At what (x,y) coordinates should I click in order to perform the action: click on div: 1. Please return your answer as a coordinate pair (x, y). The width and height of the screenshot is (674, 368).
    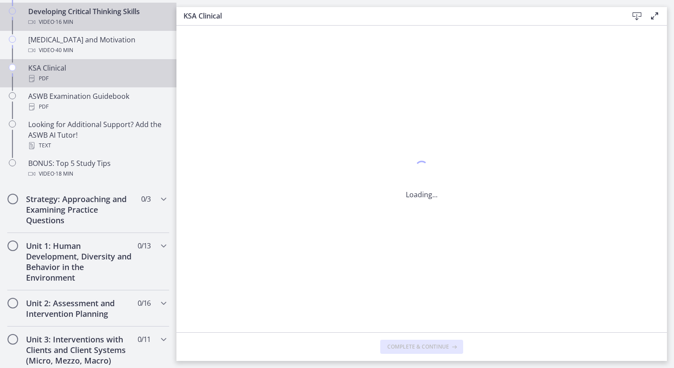
    Looking at the image, I should click on (422, 168).